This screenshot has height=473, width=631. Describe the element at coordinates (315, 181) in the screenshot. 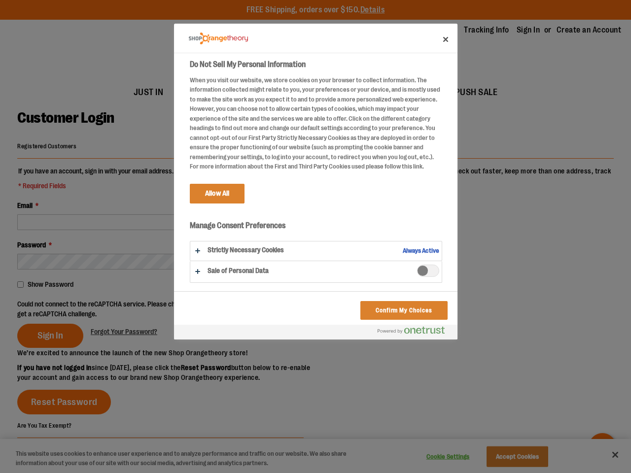

I see `div: Do Not Sell My Personal Information` at that location.